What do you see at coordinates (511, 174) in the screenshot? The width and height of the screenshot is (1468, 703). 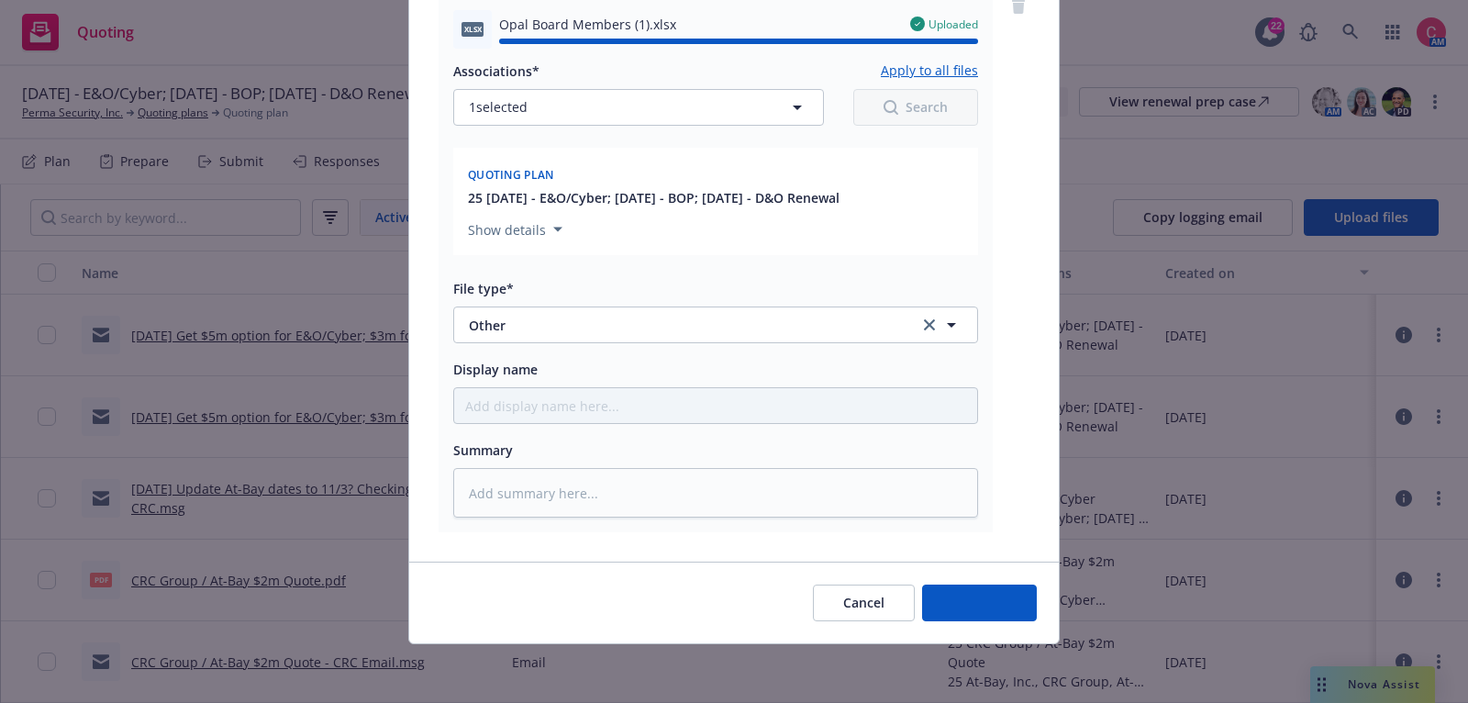 I see `span: Quoting plan` at bounding box center [511, 174].